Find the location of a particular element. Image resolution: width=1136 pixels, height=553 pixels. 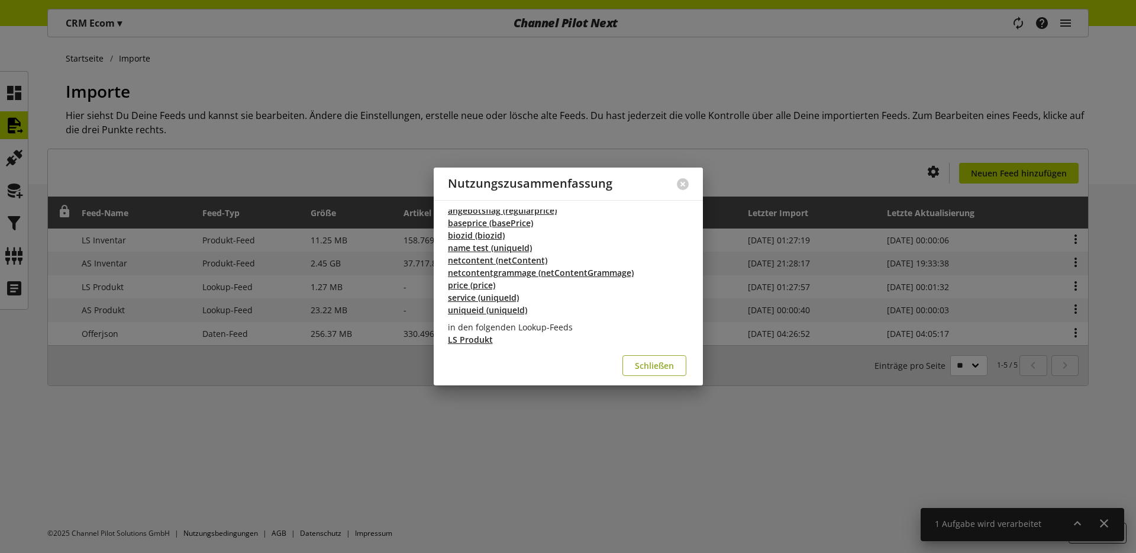

span: name test (uniqueId) is located at coordinates (490, 247).